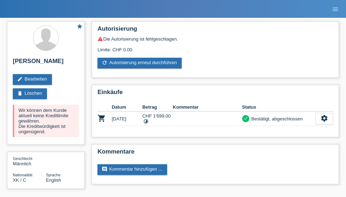 This screenshot has height=197, width=346. I want to click on td: CHF 1'699.00, so click(158, 118).